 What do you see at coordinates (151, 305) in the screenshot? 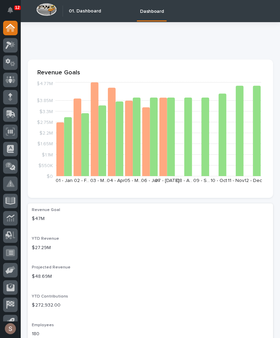
I see `p: $ 272,932.00` at bounding box center [151, 305].